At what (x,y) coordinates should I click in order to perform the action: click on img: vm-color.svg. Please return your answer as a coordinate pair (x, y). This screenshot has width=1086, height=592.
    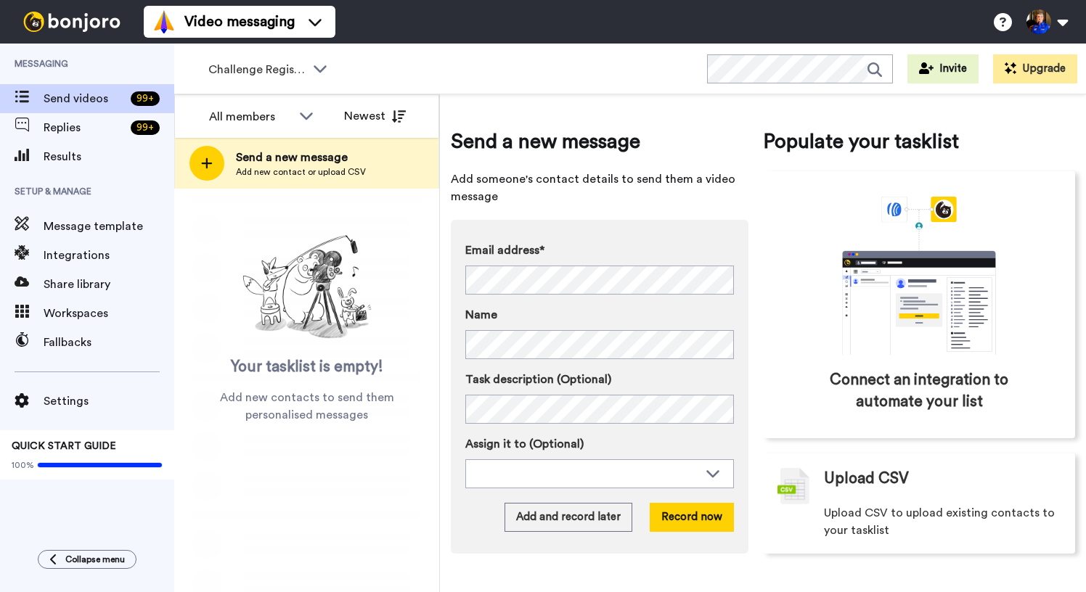
    Looking at the image, I should click on (164, 22).